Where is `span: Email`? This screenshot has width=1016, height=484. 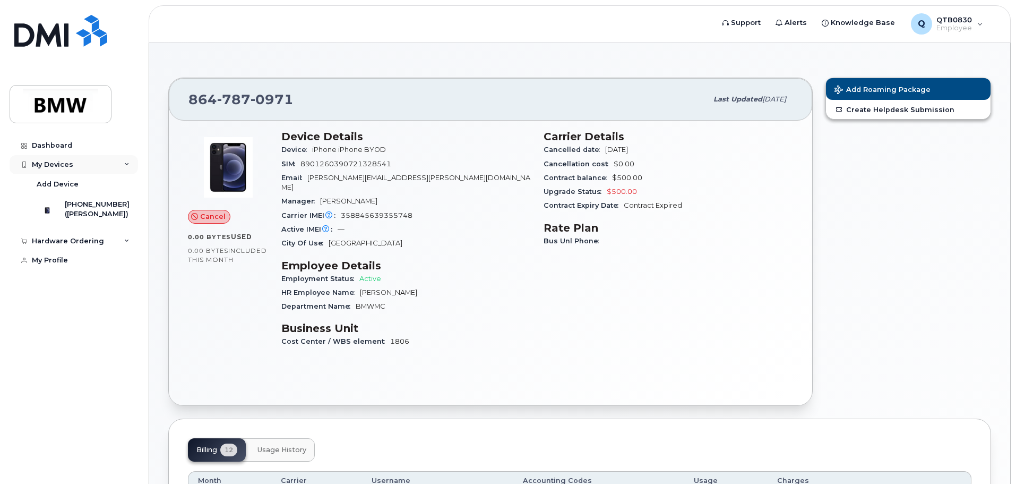 span: Email is located at coordinates (294, 177).